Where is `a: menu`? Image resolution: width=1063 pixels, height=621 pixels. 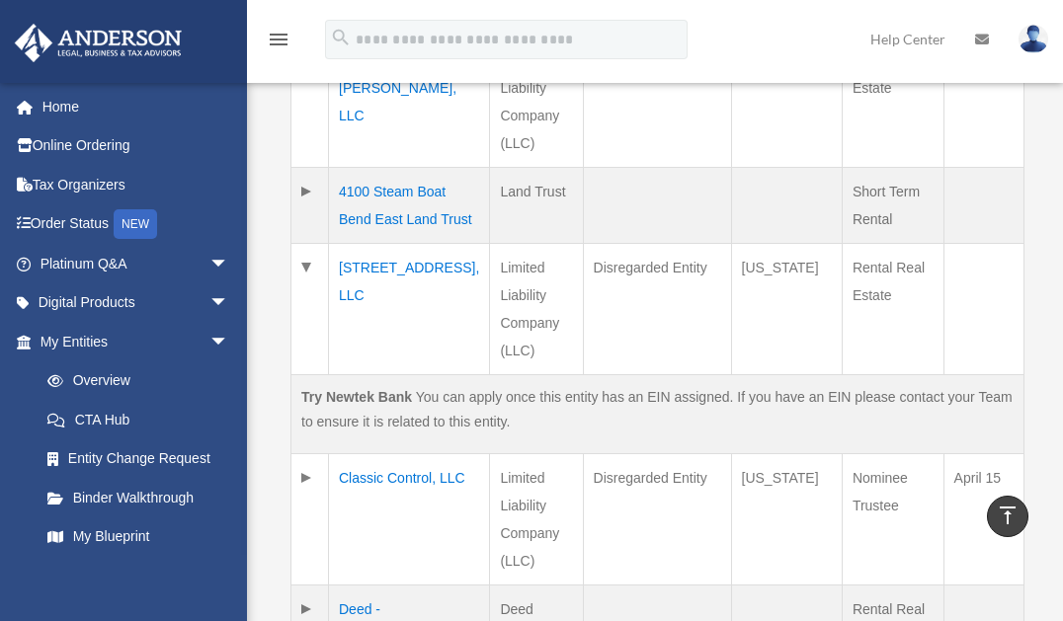
a: menu is located at coordinates (279, 42).